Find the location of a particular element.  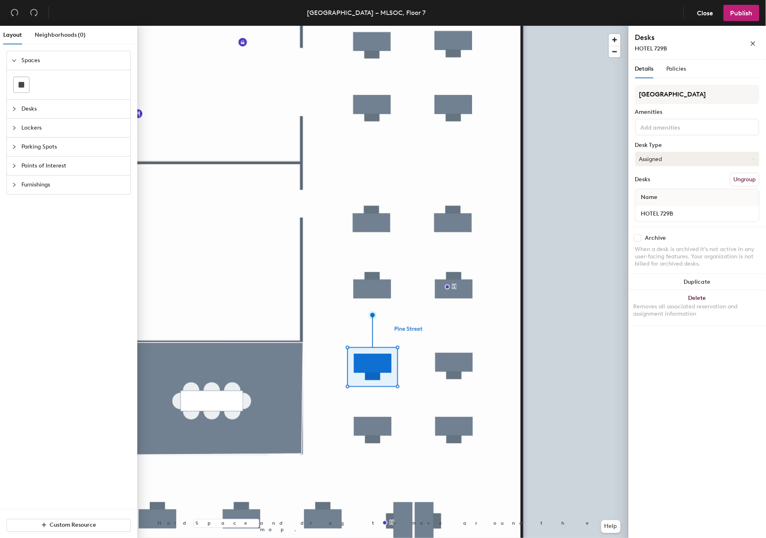

h4: Desks is located at coordinates (680, 38).